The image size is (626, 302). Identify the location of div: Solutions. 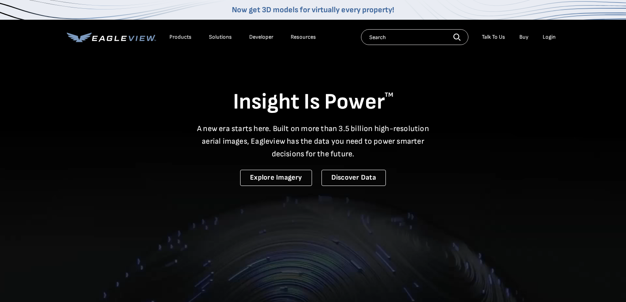
(220, 37).